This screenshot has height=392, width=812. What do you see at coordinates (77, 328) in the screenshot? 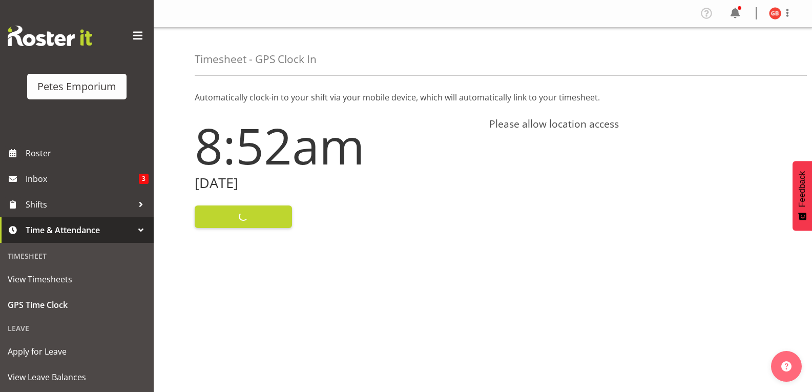
I see `div: Leave` at bounding box center [77, 328].